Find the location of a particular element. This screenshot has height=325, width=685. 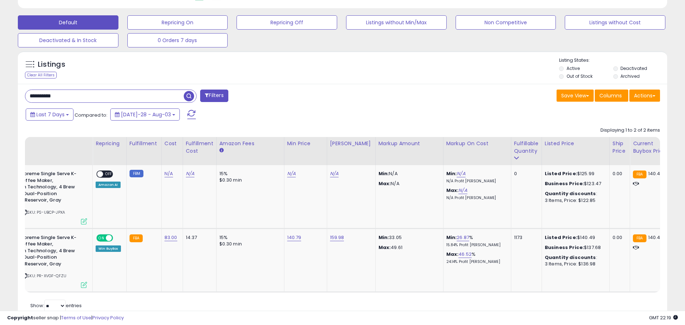

div: Markup Amount is located at coordinates (409, 143).